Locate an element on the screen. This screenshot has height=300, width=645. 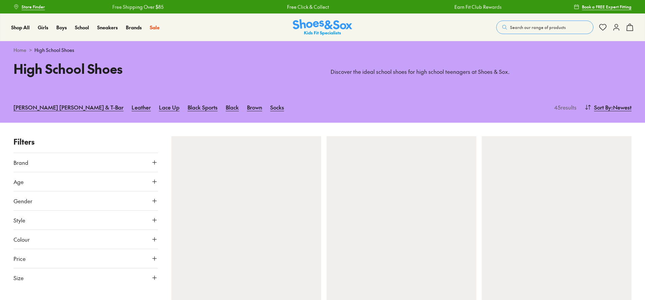
span: Brands is located at coordinates (134, 27).